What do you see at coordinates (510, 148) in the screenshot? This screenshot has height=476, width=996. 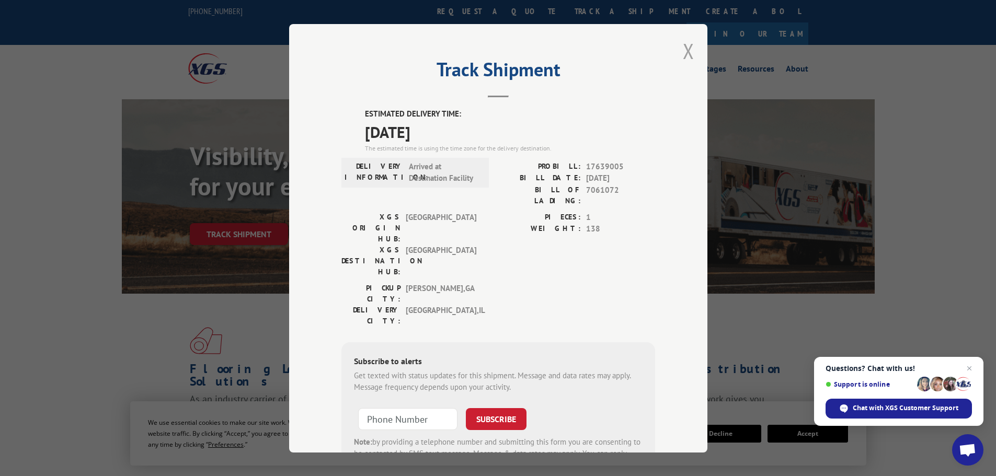 I see `div: The estimated time is using the time zone for the delivery destination.` at bounding box center [510, 148].